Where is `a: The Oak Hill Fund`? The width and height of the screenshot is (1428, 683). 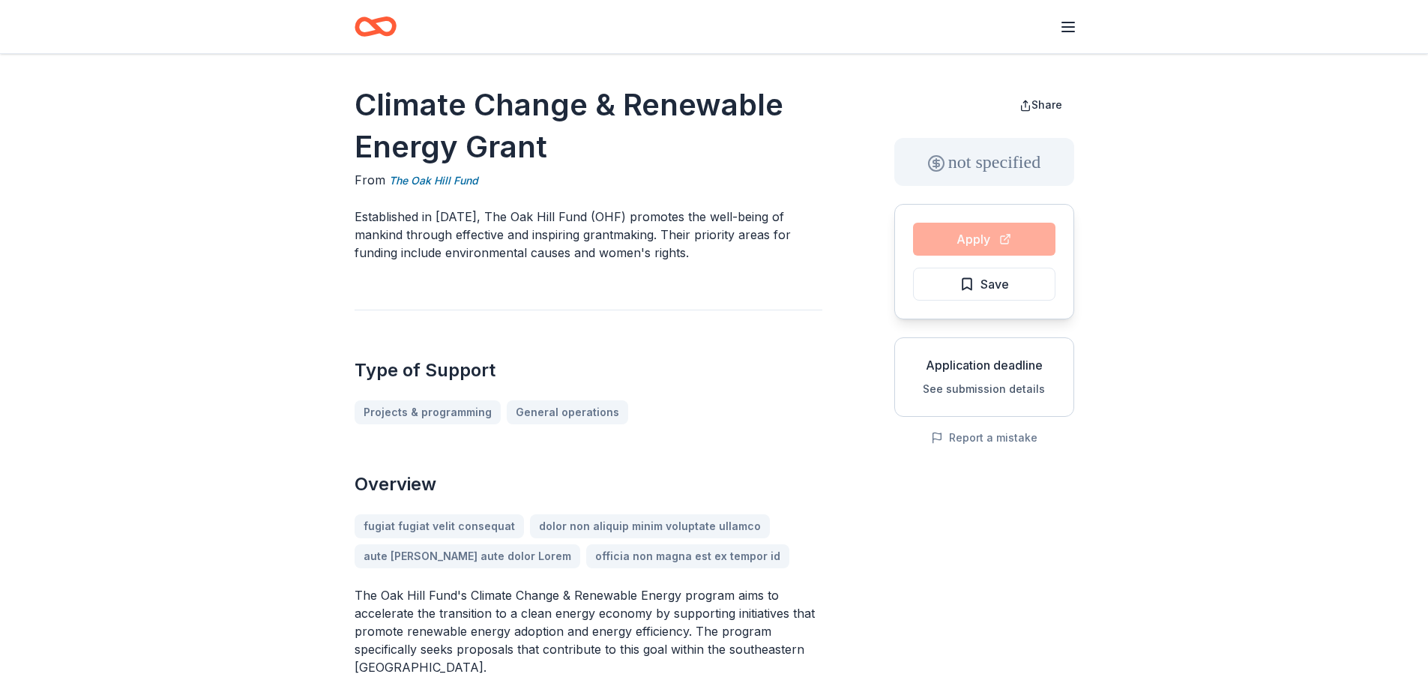 a: The Oak Hill Fund is located at coordinates (433, 181).